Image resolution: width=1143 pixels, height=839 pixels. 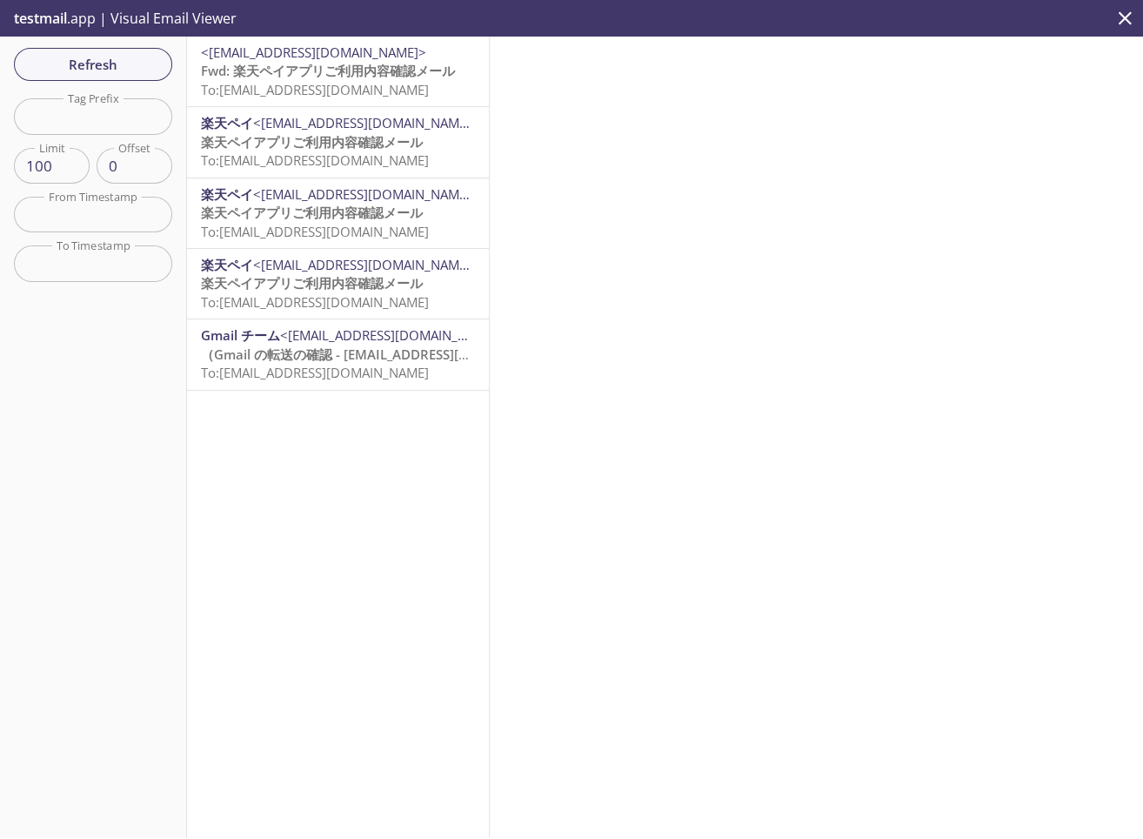 What do you see at coordinates (328, 70) in the screenshot?
I see `span: Fwd: 楽天ペイアプリご利用内容確認メール` at bounding box center [328, 70].